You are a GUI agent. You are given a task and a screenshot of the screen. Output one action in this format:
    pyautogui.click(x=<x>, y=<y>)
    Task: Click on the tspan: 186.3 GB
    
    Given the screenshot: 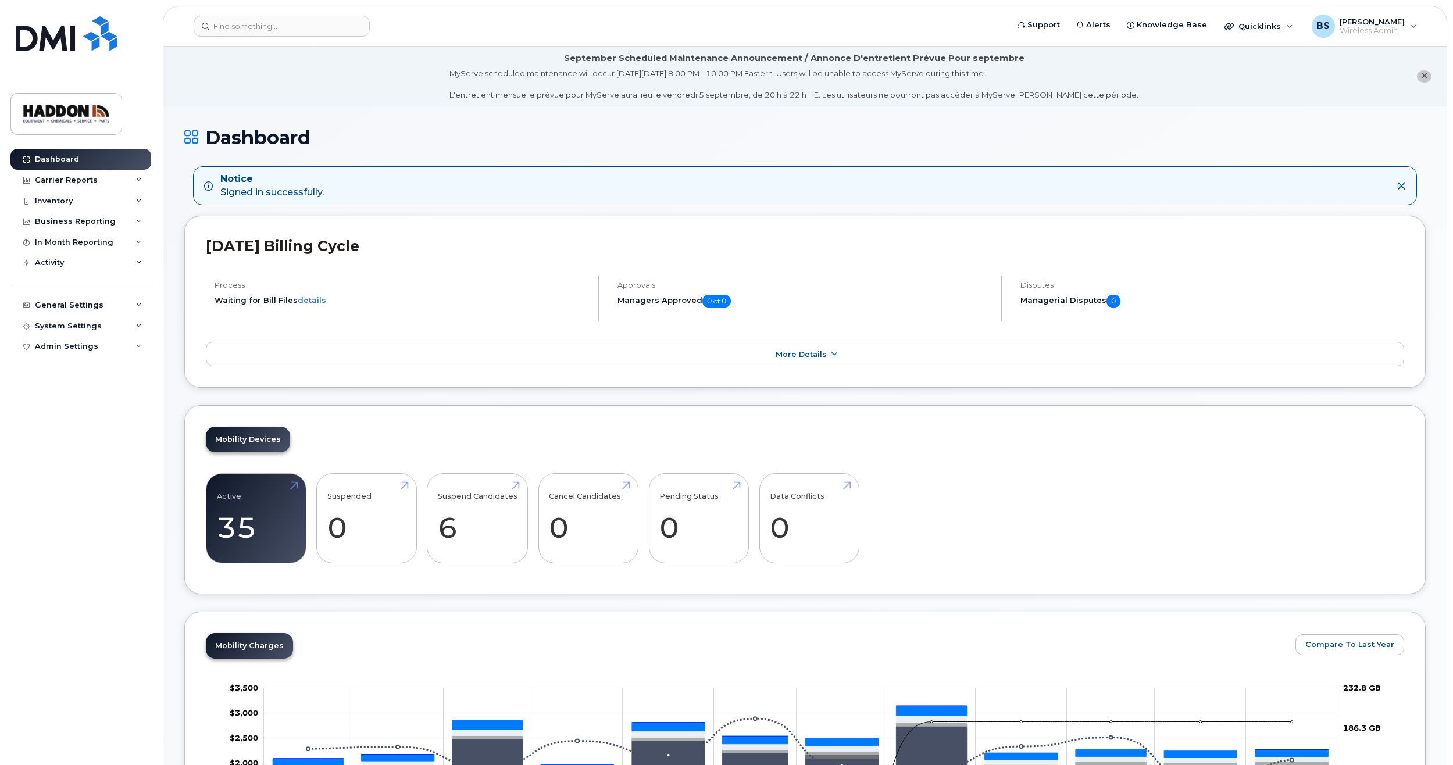 What is the action you would take?
    pyautogui.click(x=1362, y=728)
    